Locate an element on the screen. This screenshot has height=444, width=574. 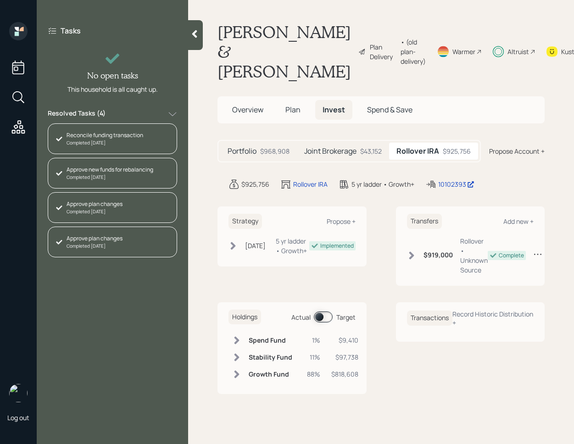
div: $9,410 is located at coordinates (344, 340).